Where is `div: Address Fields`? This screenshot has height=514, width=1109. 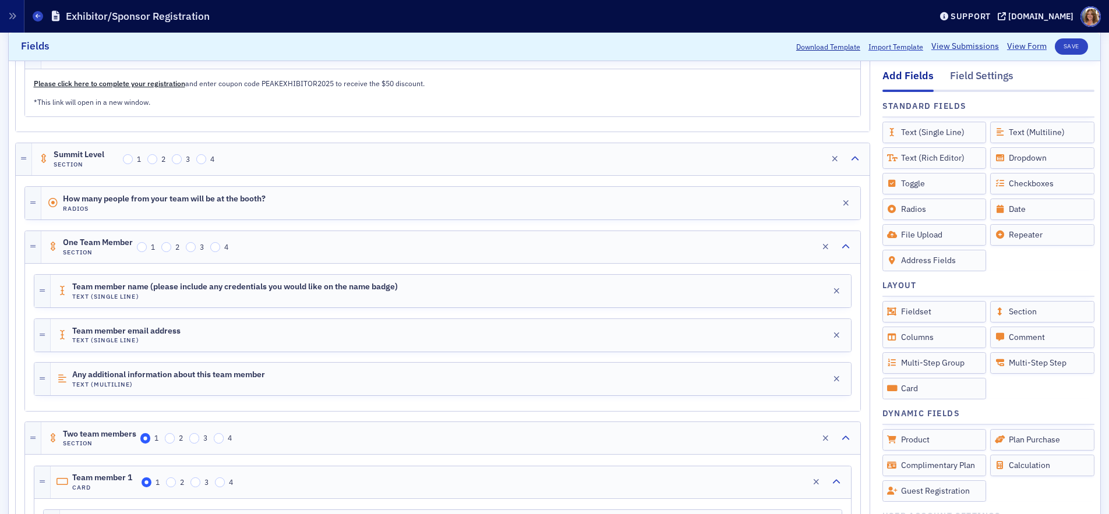 div: Address Fields is located at coordinates (934, 260).